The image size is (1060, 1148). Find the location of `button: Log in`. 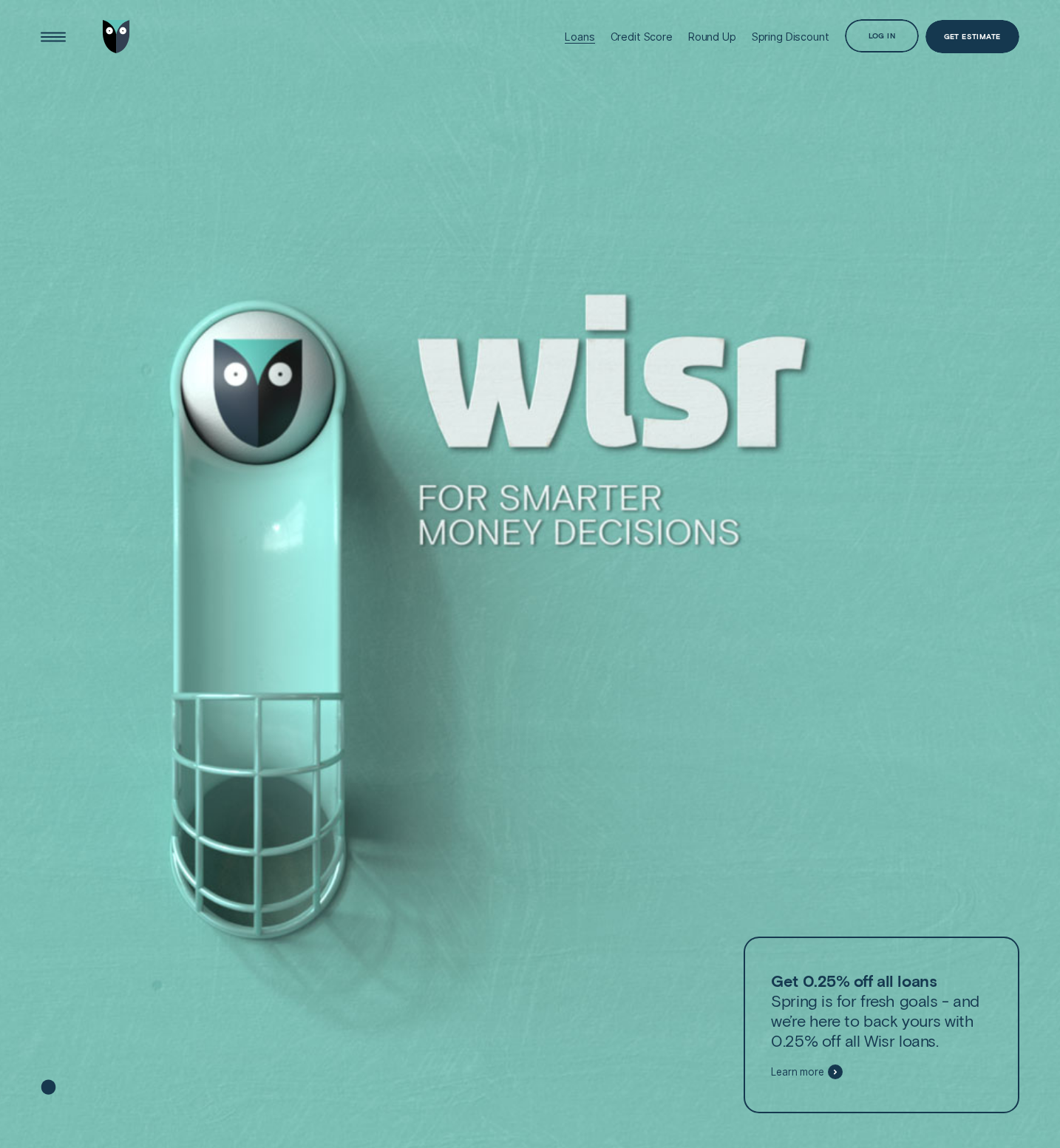

button: Log in is located at coordinates (882, 35).